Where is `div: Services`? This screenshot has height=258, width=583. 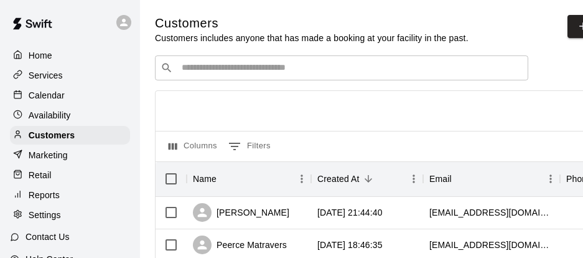
div: Services is located at coordinates (70, 75).